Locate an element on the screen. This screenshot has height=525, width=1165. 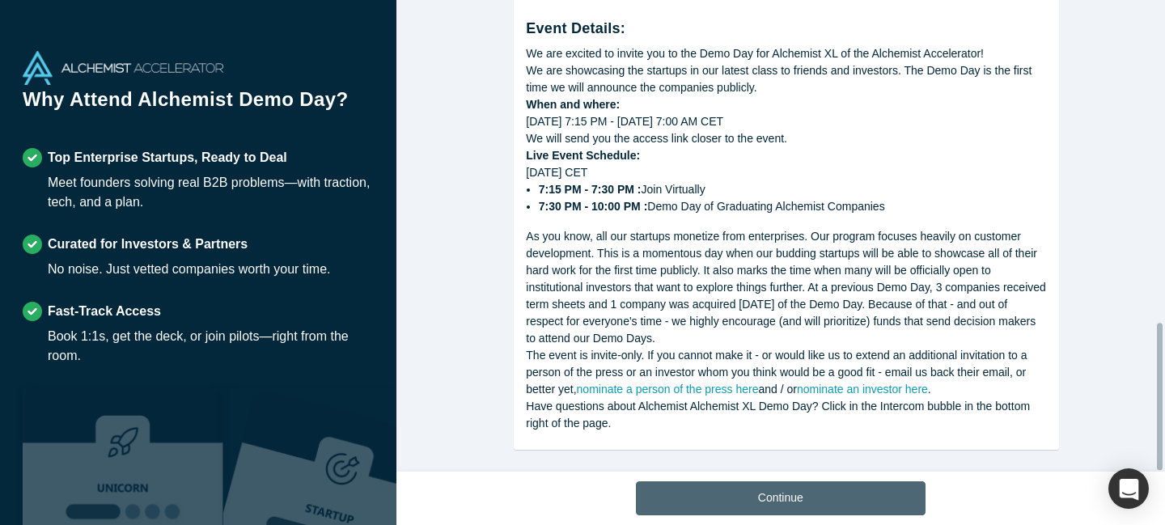
h1: Why Attend Alchemist Demo Day? is located at coordinates (198, 105).